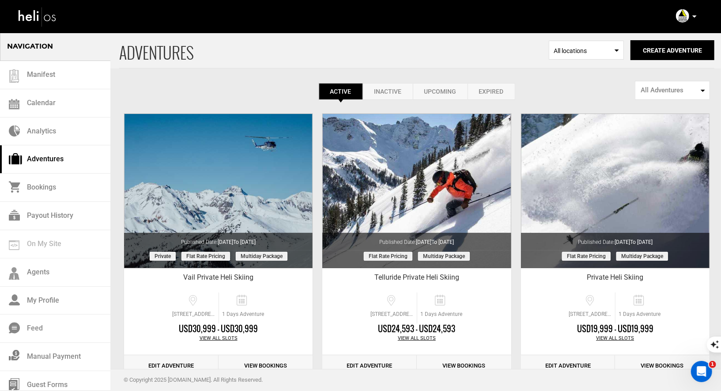 This screenshot has height=391, width=721. Describe the element at coordinates (163, 256) in the screenshot. I see `span: Private` at that location.